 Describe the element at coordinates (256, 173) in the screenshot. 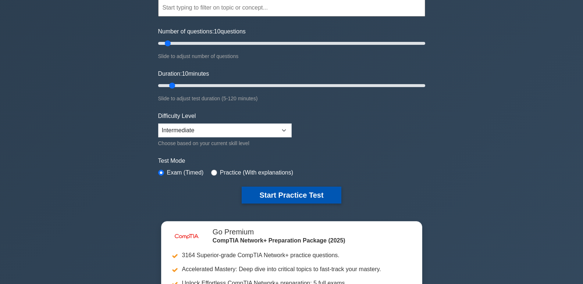

I see `label: Practice (With explanations)` at that location.